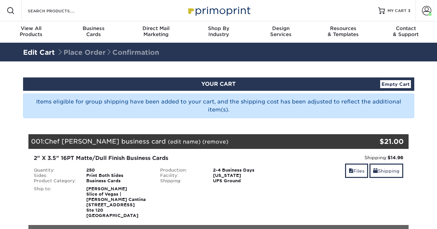 The width and height of the screenshot is (437, 229). I want to click on span: MY CART, so click(397, 11).